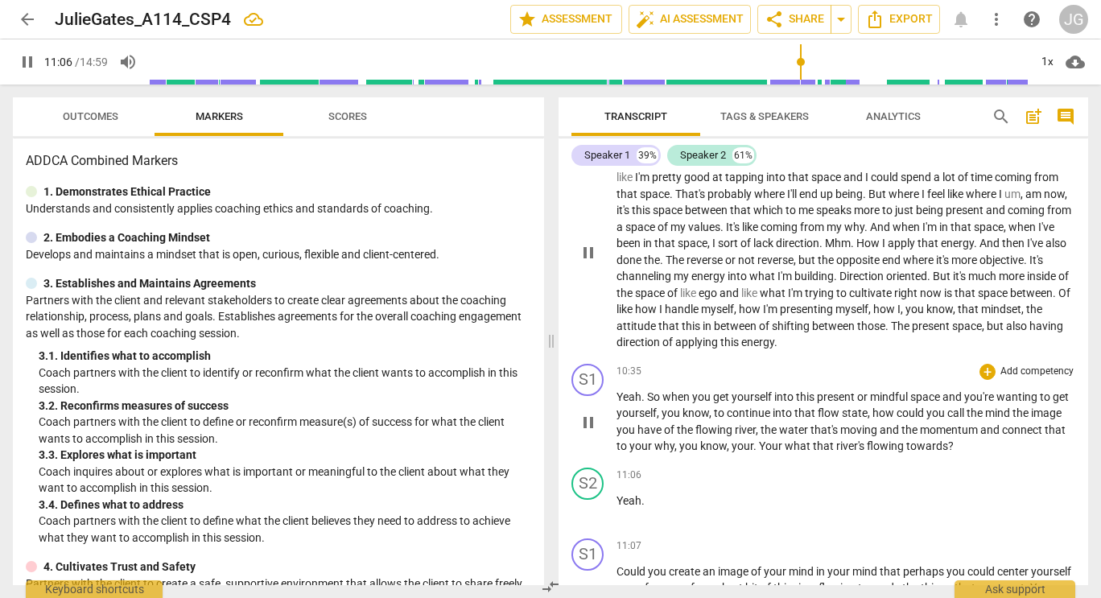 This screenshot has width=1101, height=598. I want to click on span: star, so click(527, 19).